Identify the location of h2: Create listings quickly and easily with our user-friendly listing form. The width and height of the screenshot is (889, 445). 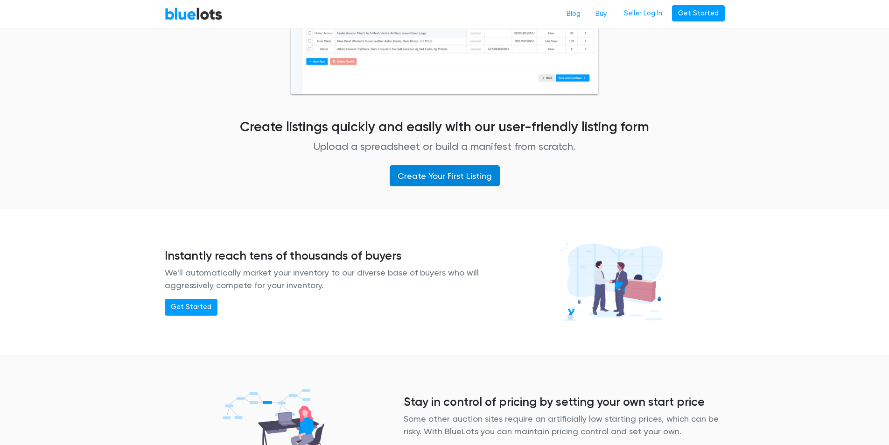
(444, 127).